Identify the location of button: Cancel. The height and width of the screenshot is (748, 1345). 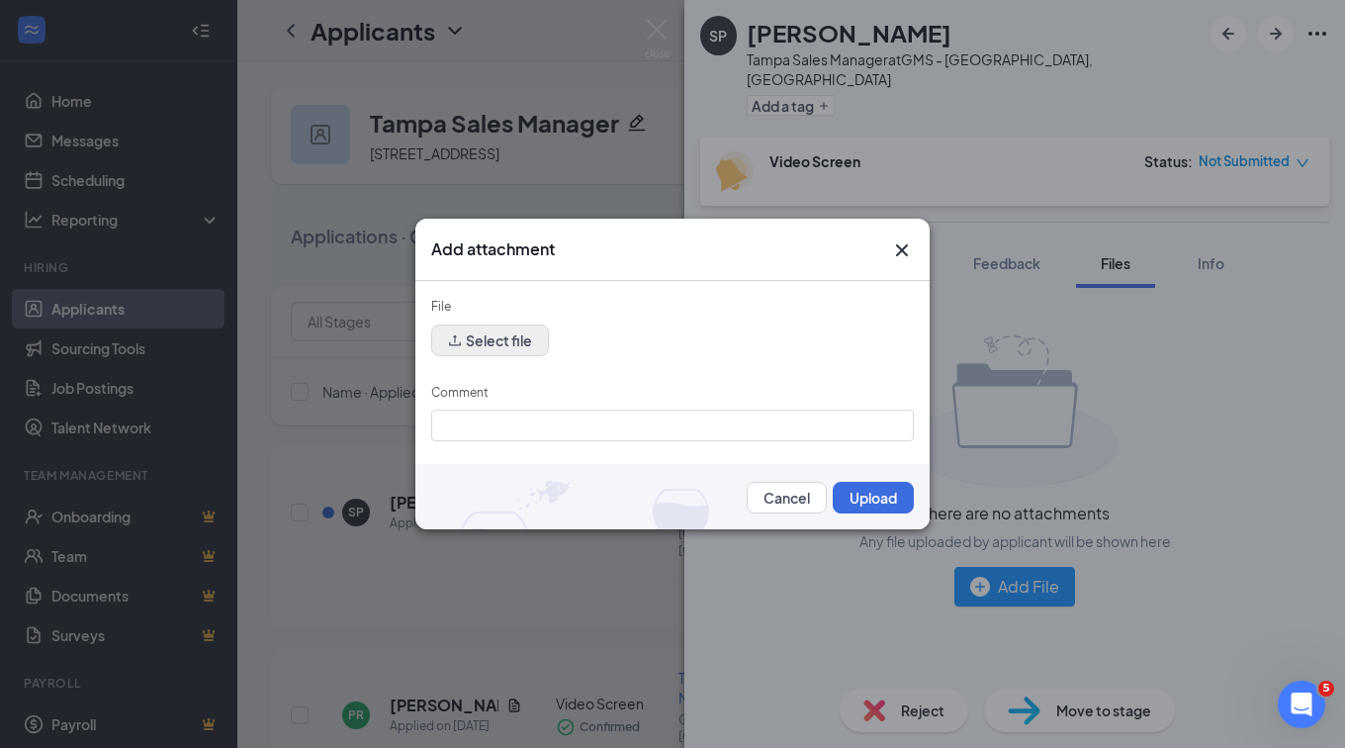
(786, 497).